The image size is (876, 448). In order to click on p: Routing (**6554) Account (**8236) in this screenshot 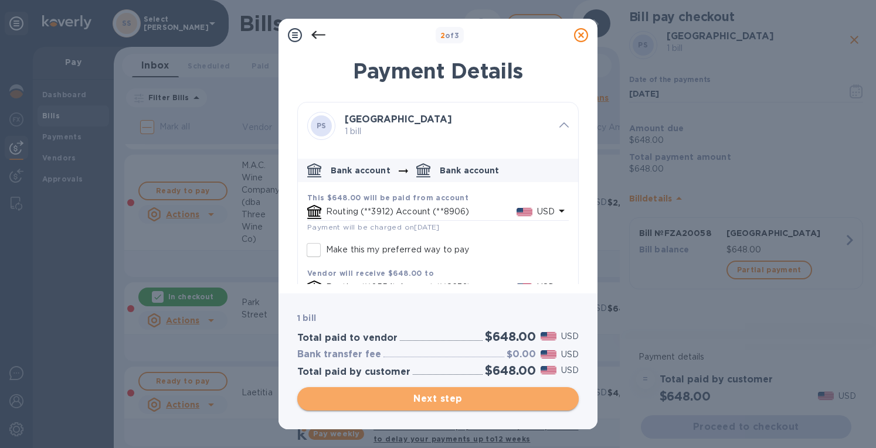, I will do `click(421, 287)`.